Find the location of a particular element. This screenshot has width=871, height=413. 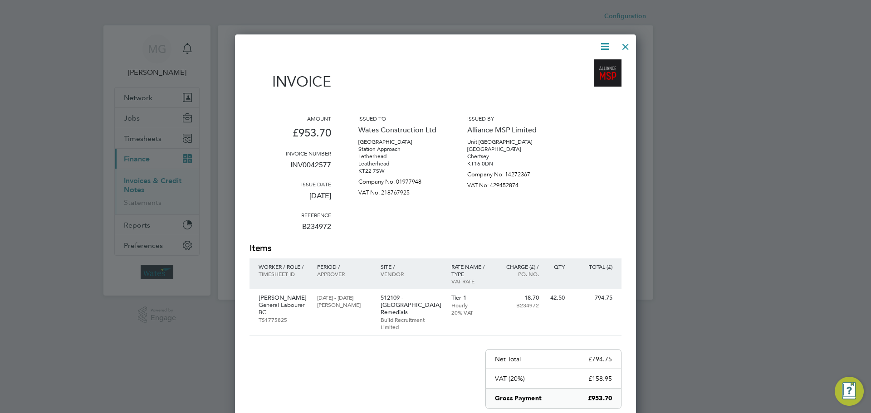

p: Po. No. is located at coordinates (519, 274).